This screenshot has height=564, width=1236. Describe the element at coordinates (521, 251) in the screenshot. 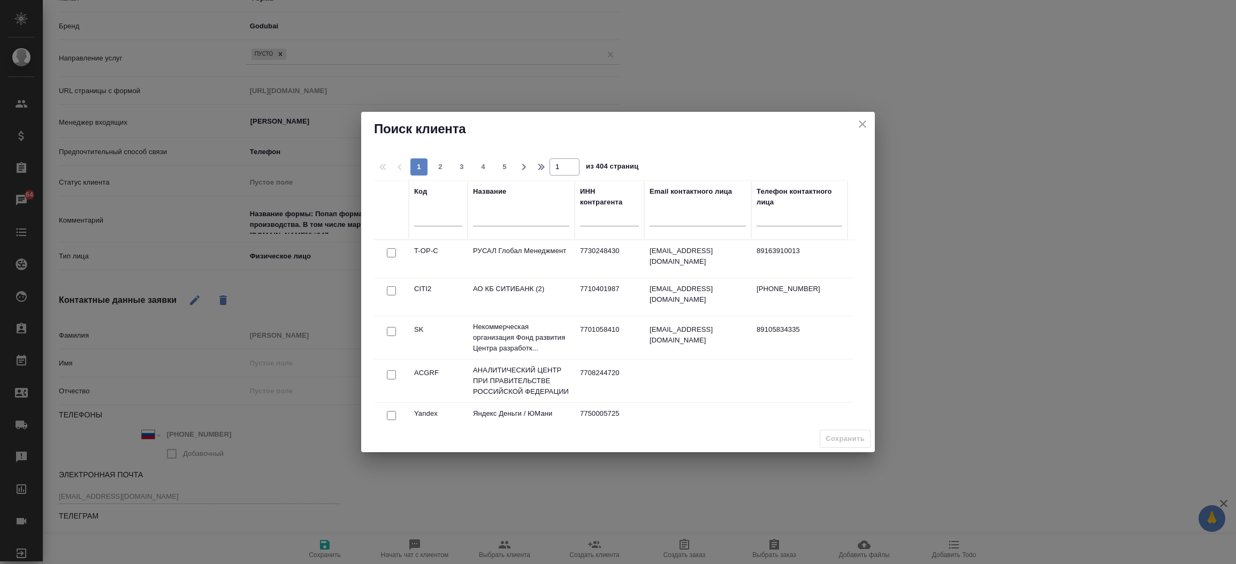

I see `p: РУСАЛ Глобал Менеджмент` at that location.